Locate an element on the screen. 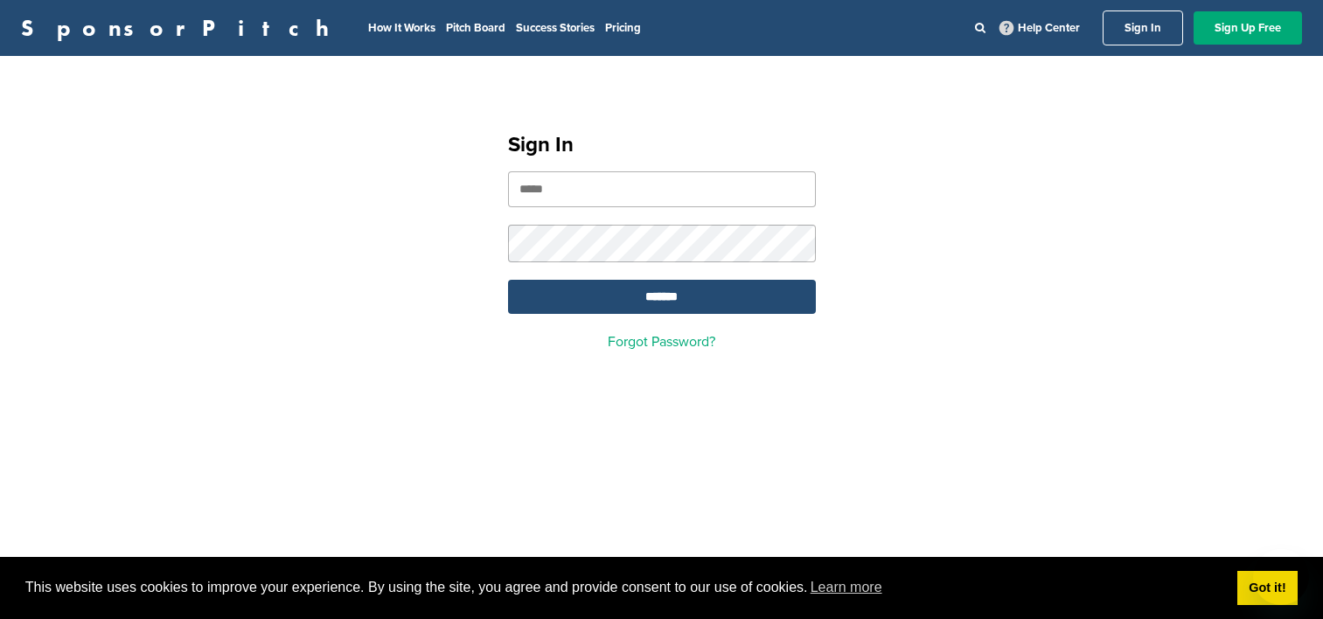  h1: Sign In is located at coordinates (662, 145).